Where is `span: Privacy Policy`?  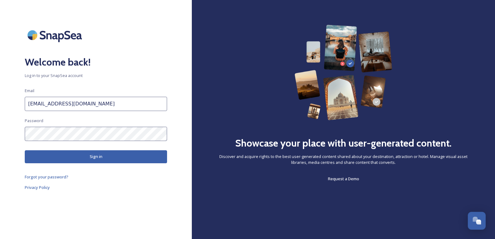
span: Privacy Policy is located at coordinates (37, 188).